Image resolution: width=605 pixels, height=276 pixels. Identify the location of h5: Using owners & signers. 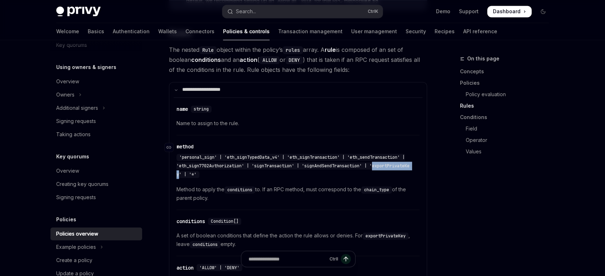
(86, 67).